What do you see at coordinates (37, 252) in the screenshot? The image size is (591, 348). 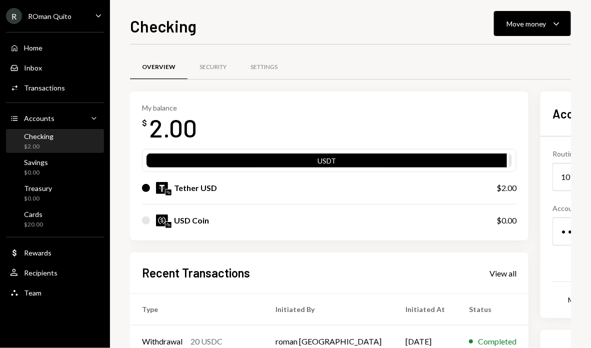 I see `div: Rewards` at bounding box center [37, 252].